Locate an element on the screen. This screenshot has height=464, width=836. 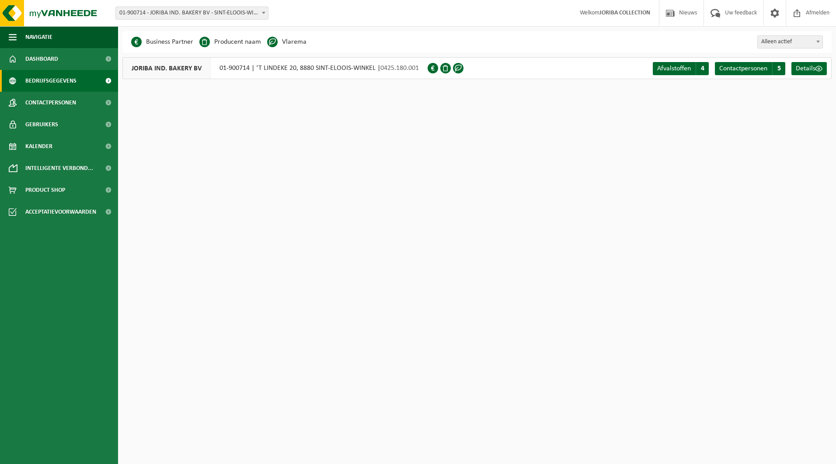
span: Afvalstoffen is located at coordinates (674, 69).